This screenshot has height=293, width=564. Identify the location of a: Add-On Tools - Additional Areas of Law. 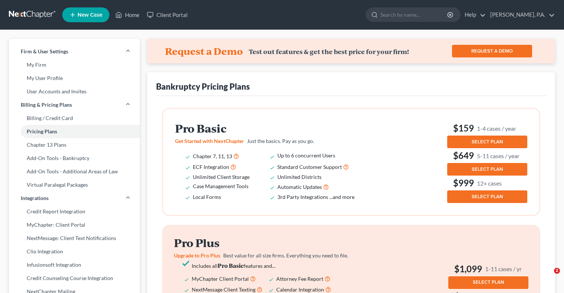
(74, 172).